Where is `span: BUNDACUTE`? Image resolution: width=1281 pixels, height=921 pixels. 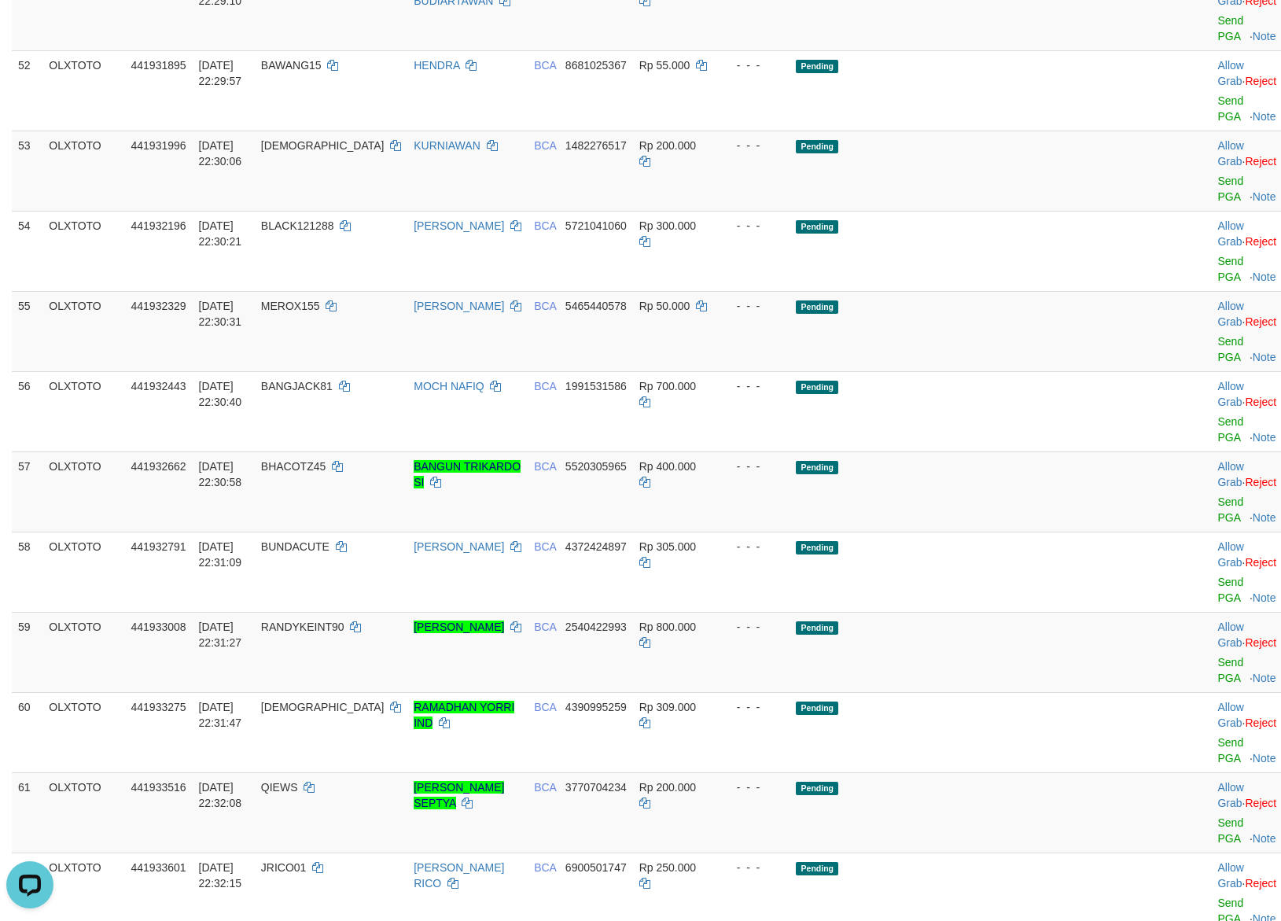
span: BUNDACUTE is located at coordinates (295, 546).